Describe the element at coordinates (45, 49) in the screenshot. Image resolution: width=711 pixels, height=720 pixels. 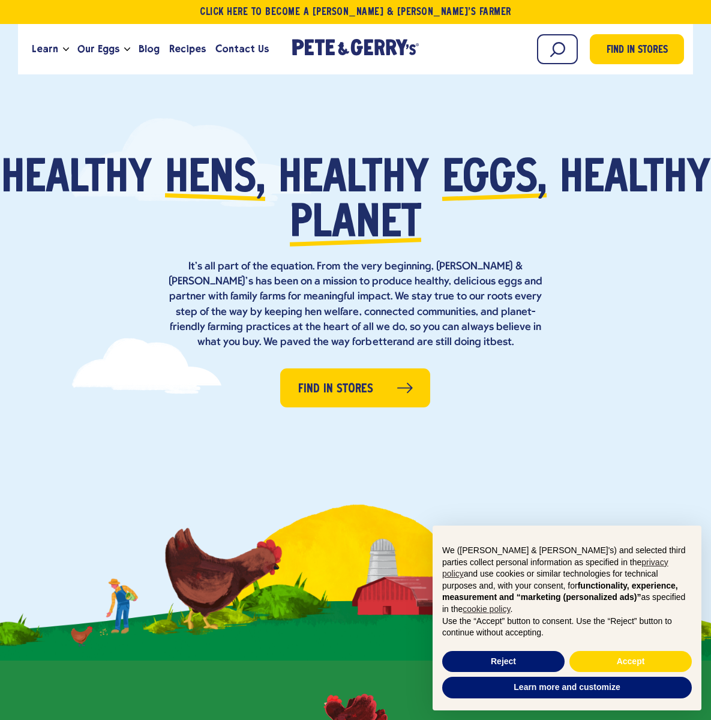
I see `span: Learn` at that location.